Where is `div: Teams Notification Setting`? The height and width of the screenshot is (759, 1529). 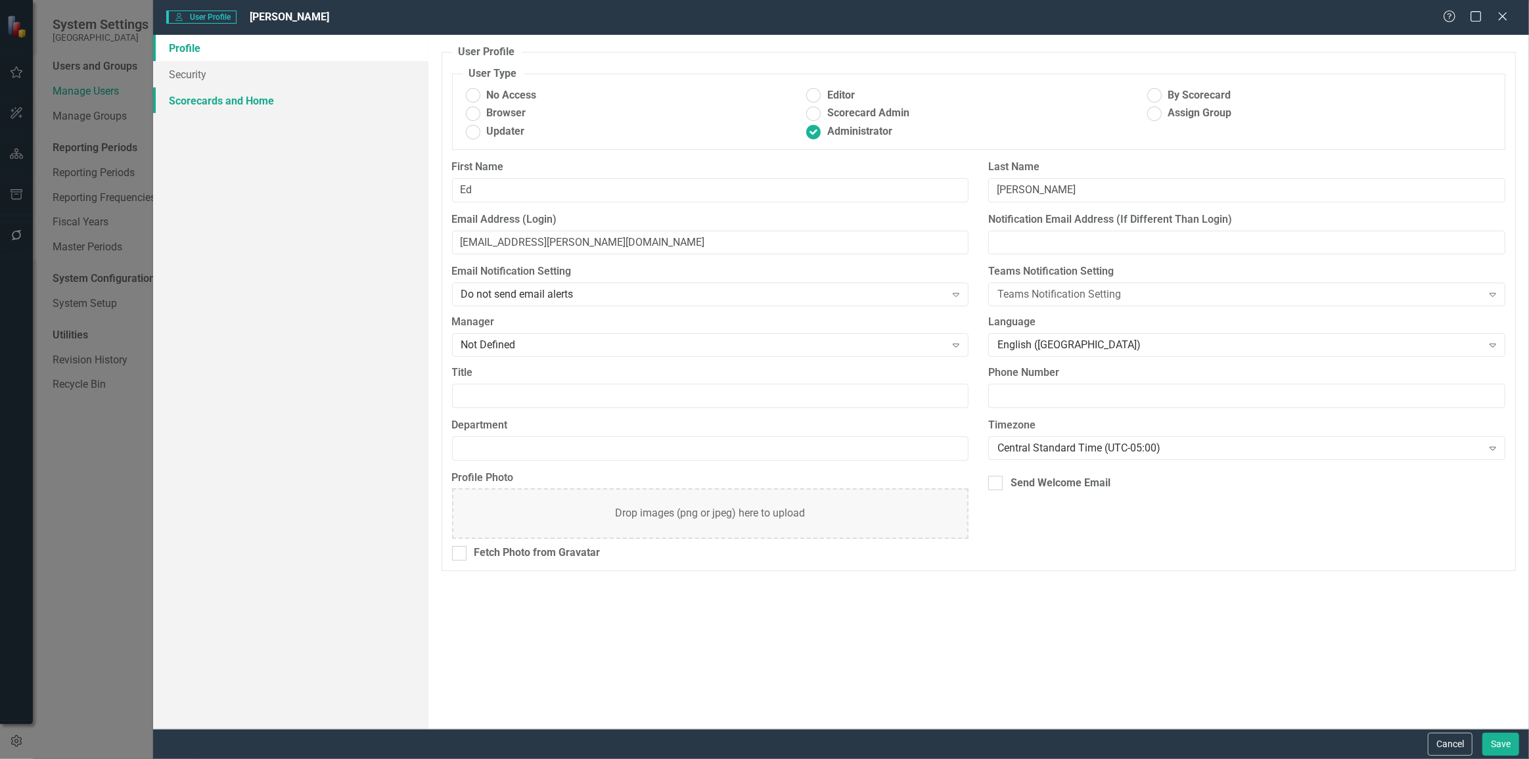 div: Teams Notification Setting is located at coordinates (1239, 294).